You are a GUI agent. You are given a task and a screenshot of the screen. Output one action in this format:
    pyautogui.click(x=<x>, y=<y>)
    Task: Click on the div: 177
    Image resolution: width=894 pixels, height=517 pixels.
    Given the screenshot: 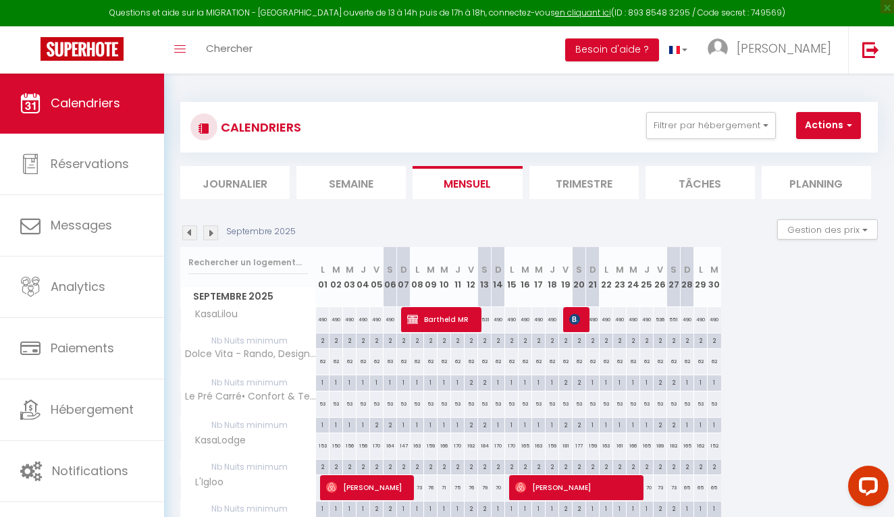 What is the action you would take?
    pyautogui.click(x=579, y=446)
    